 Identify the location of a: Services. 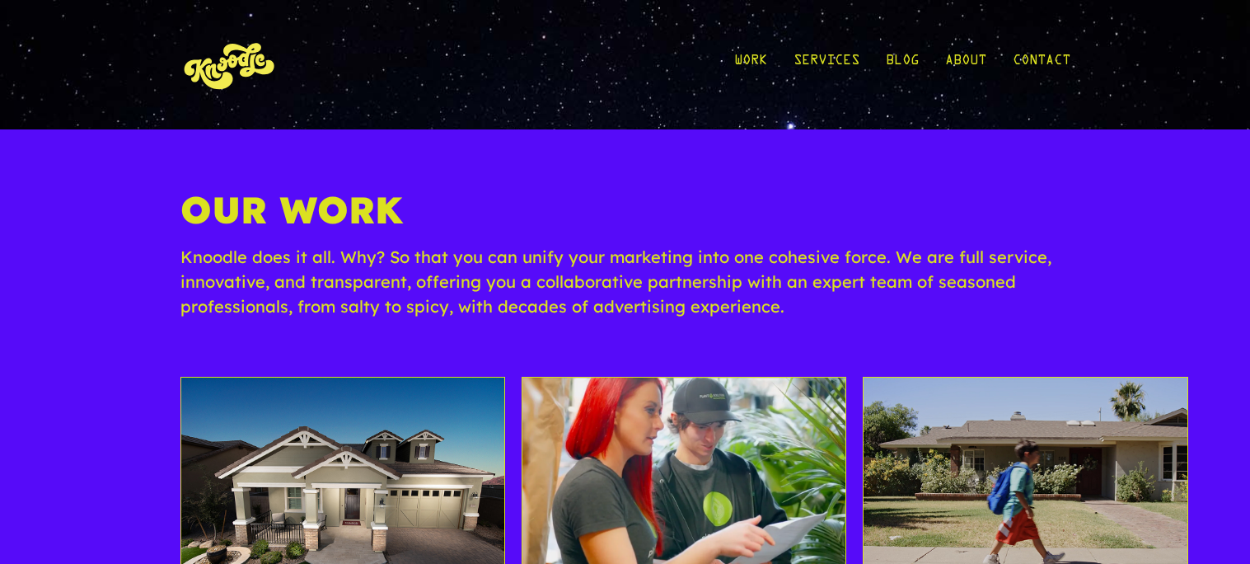
(827, 64).